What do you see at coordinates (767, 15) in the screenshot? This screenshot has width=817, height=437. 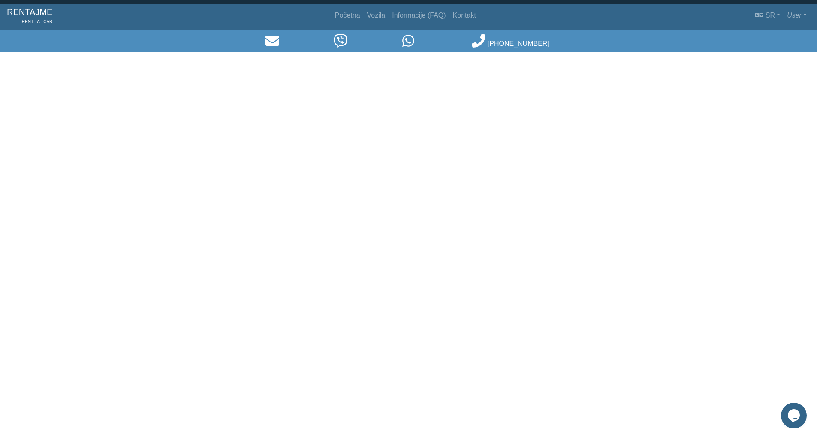 I see `a: sr` at bounding box center [767, 15].